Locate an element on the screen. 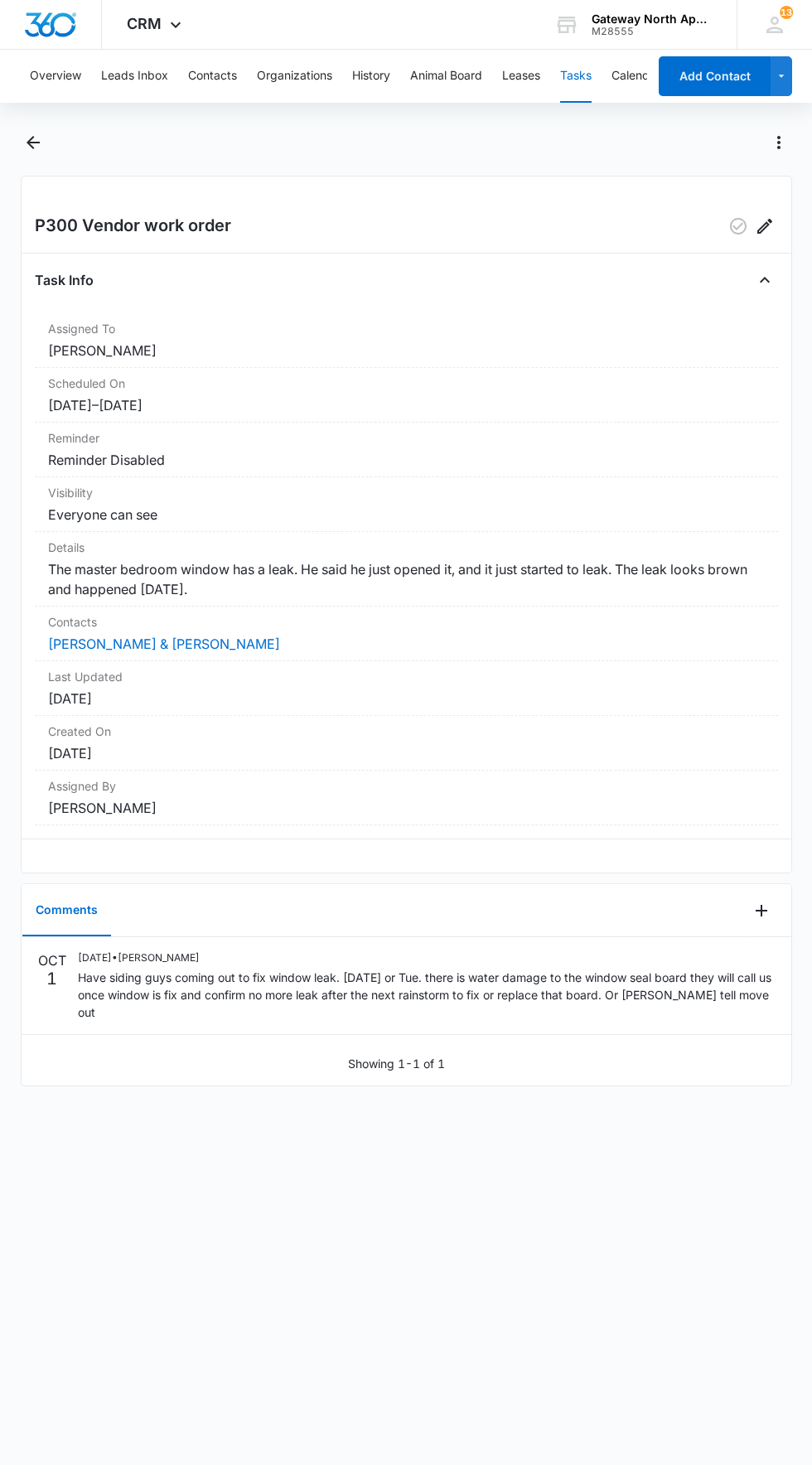 This screenshot has width=812, height=1465. button: History is located at coordinates (371, 76).